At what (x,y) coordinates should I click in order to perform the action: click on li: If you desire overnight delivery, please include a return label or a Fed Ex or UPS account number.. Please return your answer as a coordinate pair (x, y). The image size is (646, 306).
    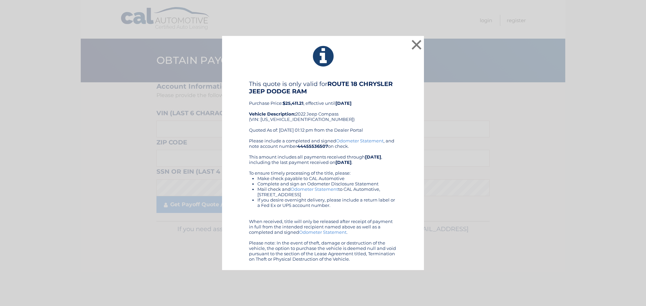
    Looking at the image, I should click on (327, 203).